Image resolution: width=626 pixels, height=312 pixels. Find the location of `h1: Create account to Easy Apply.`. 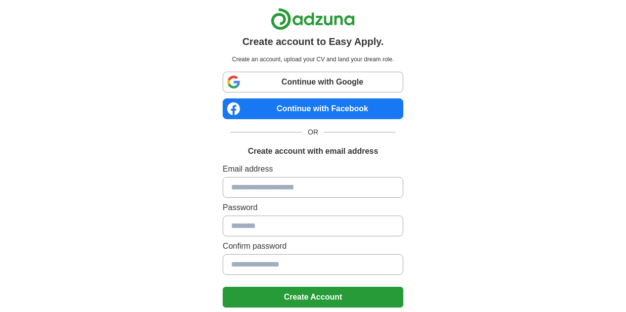

h1: Create account to Easy Apply. is located at coordinates (313, 42).